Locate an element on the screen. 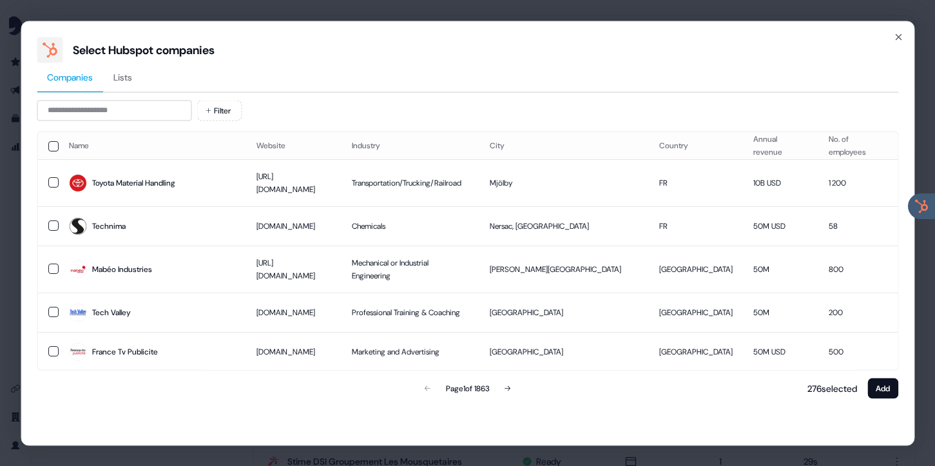 This screenshot has height=466, width=935. div: Select Hubspot companies is located at coordinates (144, 50).